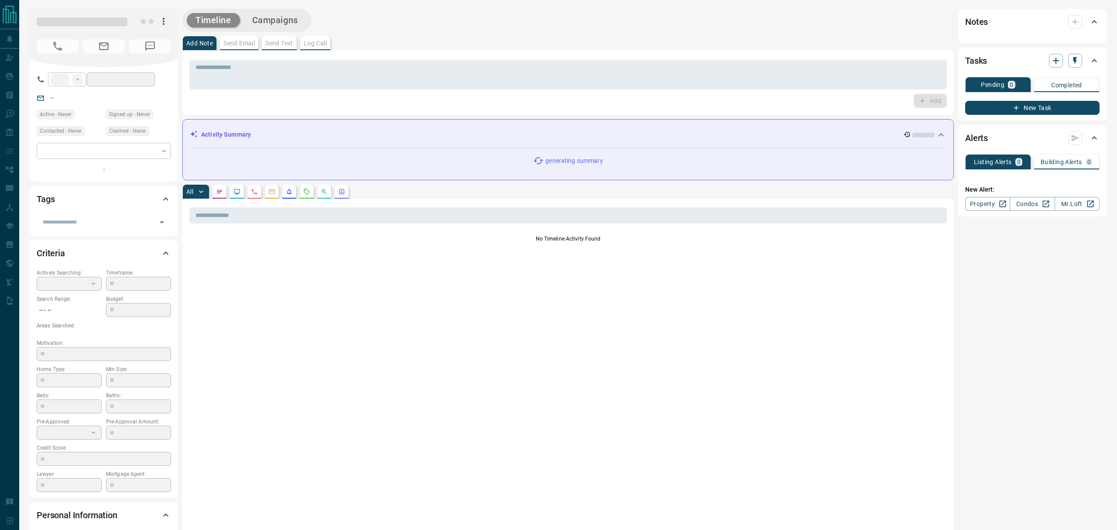 The height and width of the screenshot is (530, 1117). What do you see at coordinates (130, 114) in the screenshot?
I see `span: Signed up - Never` at bounding box center [130, 114].